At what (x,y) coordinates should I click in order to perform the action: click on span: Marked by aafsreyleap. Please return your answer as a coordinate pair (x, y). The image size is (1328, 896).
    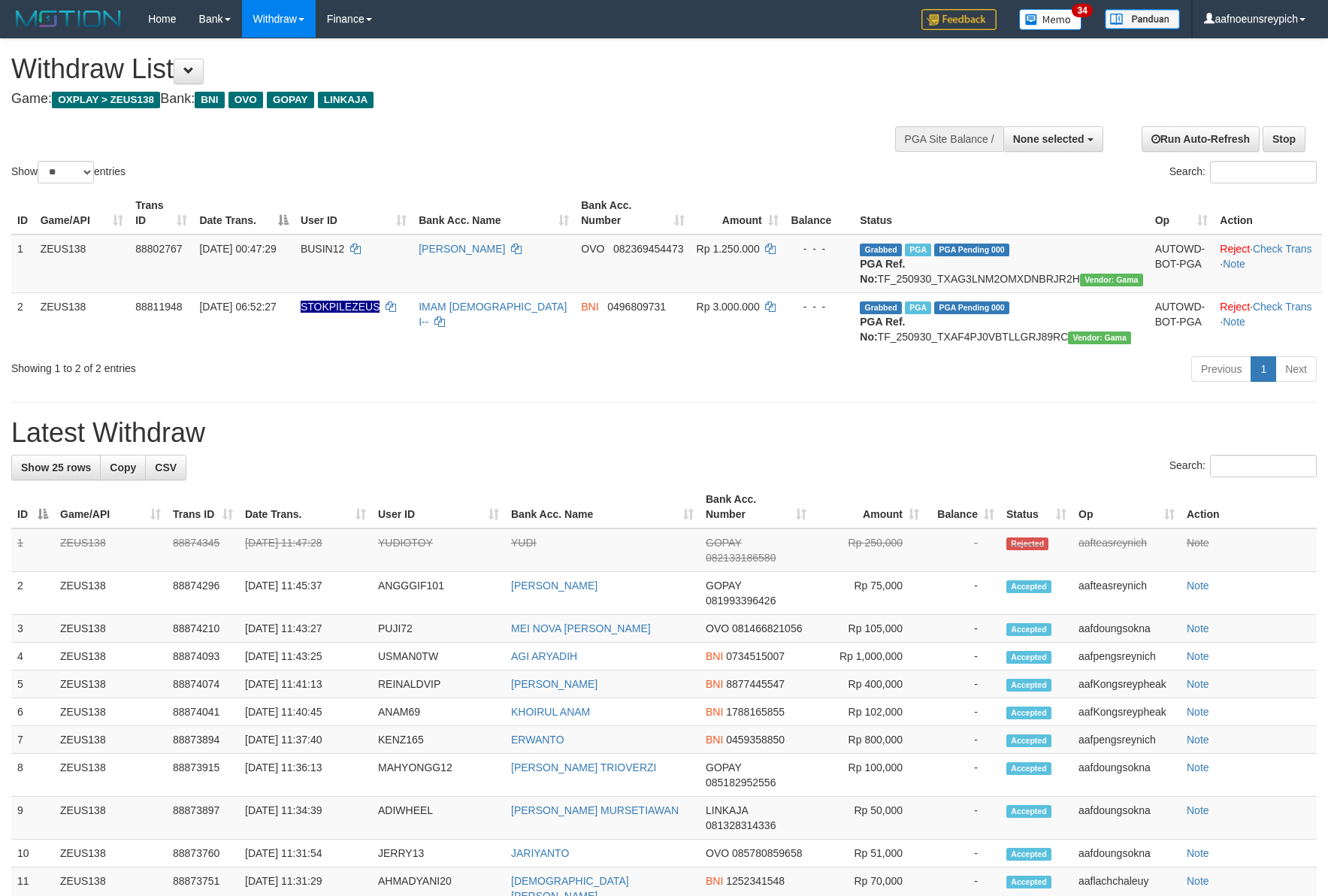
    Looking at the image, I should click on (918, 249).